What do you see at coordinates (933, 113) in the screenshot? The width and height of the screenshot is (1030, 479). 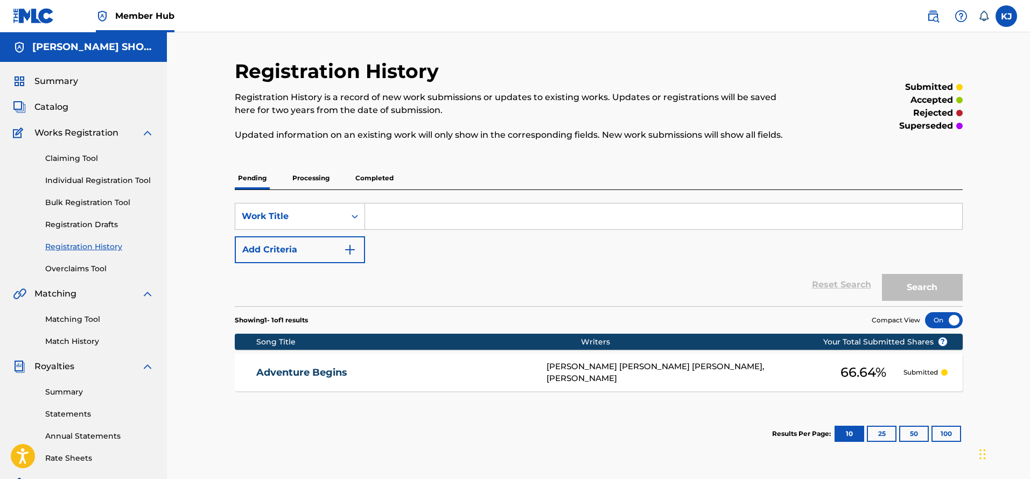 I see `p: rejected` at bounding box center [933, 113].